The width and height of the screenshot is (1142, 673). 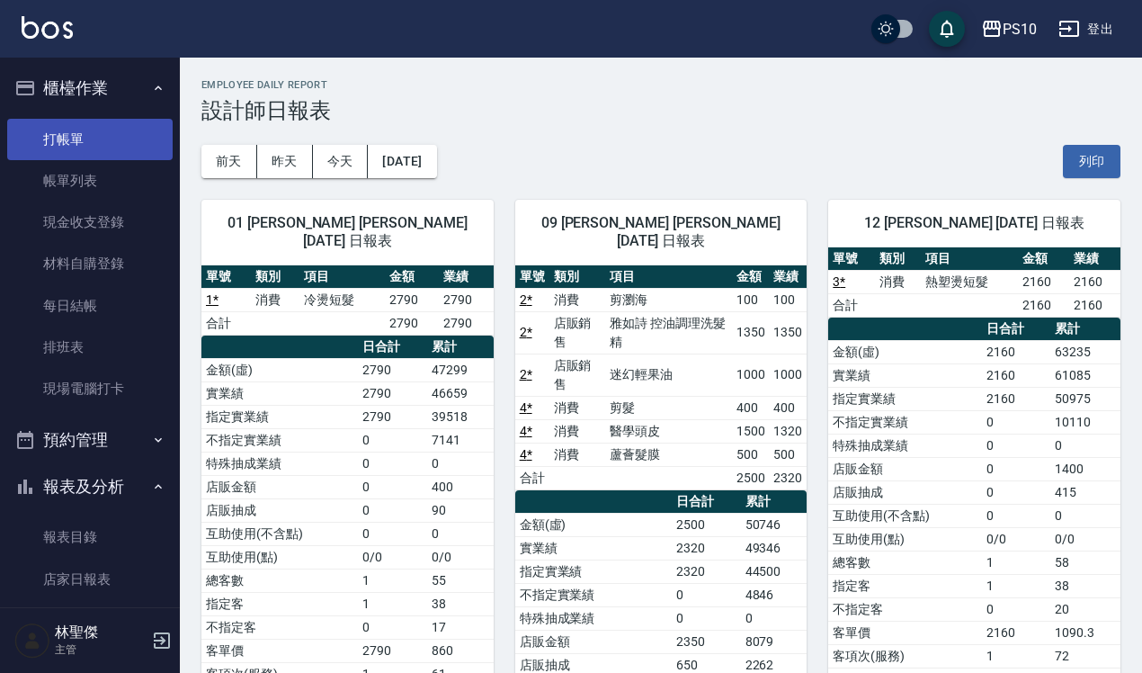 What do you see at coordinates (1086, 375) in the screenshot?
I see `td: 61085` at bounding box center [1086, 375].